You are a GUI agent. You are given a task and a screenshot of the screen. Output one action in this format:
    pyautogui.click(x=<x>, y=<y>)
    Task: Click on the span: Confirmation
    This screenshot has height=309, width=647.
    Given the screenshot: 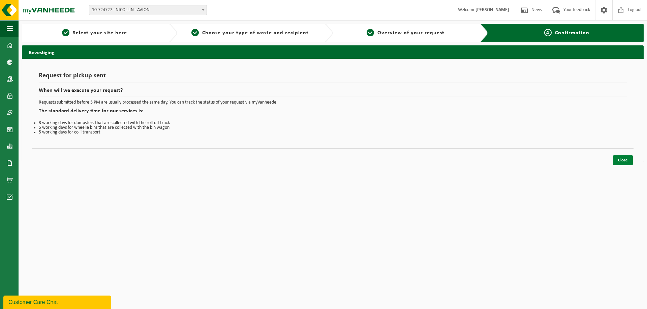 What is the action you would take?
    pyautogui.click(x=572, y=33)
    